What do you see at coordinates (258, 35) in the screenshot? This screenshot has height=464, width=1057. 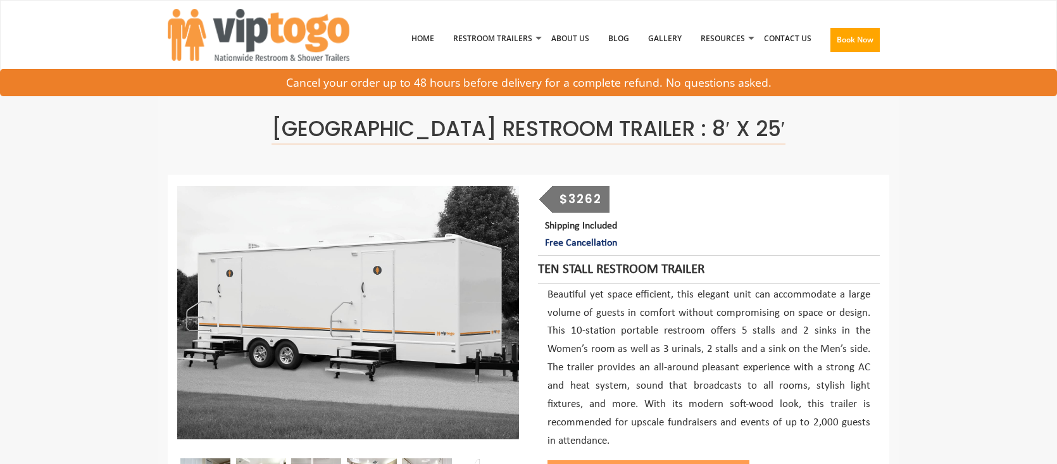 I see `img: VIPTOGO` at bounding box center [258, 35].